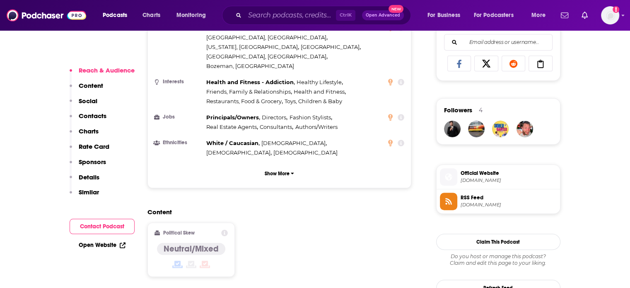 This screenshot has height=288, width=630. What do you see at coordinates (498, 42) in the screenshot?
I see `div: Search followers` at bounding box center [498, 42].